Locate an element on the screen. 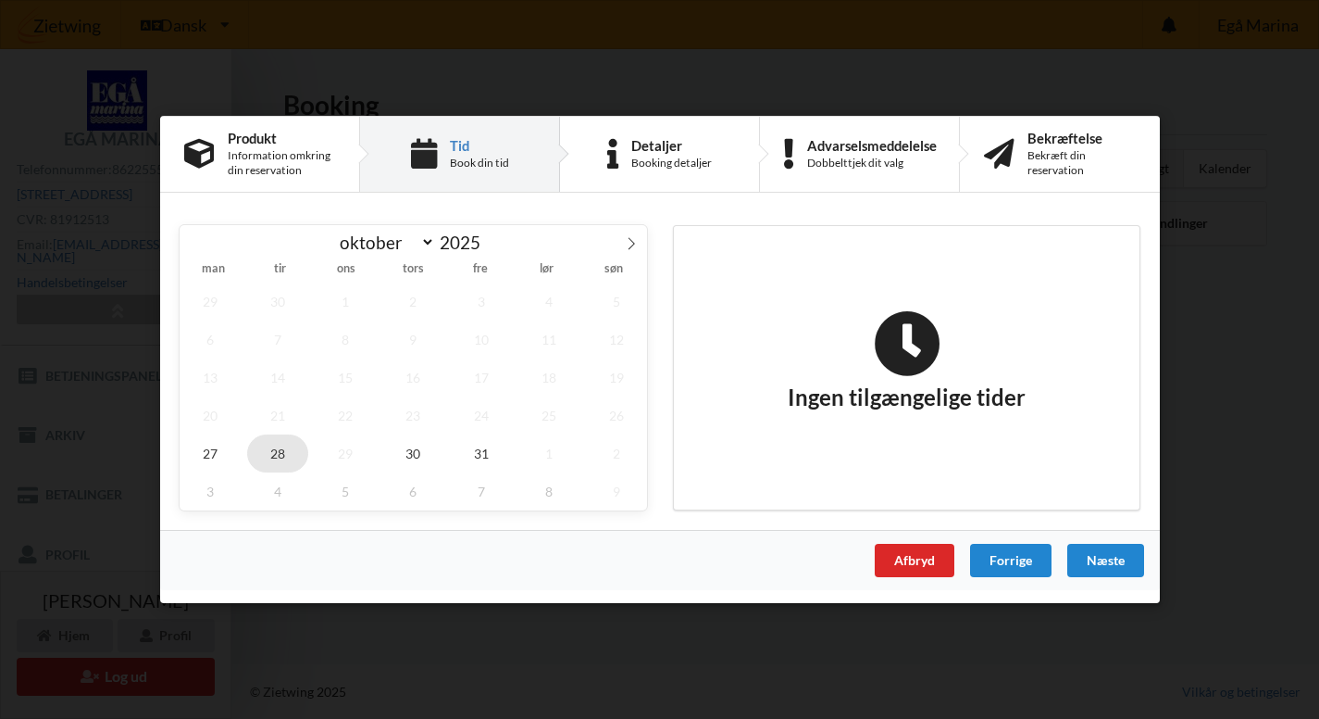 This screenshot has height=719, width=1319. span: fre is located at coordinates (480, 269).